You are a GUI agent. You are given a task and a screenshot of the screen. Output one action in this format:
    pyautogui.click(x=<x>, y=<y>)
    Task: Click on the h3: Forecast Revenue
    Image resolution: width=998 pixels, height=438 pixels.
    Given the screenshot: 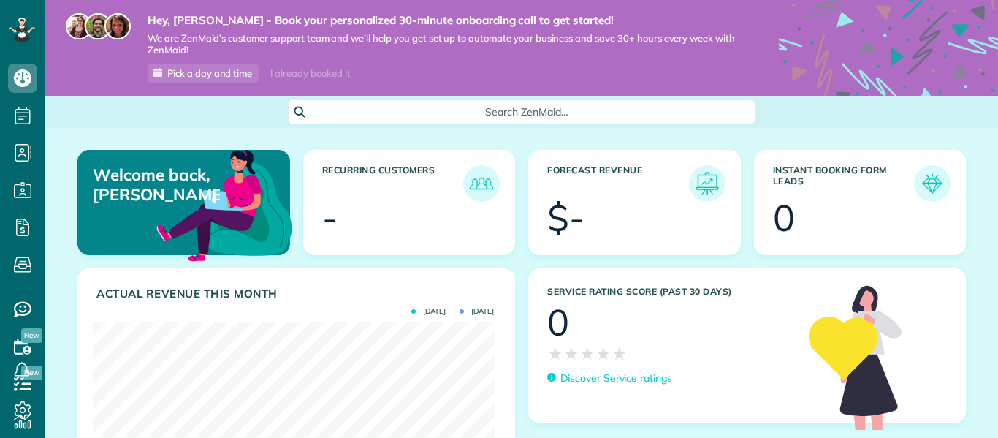 What is the action you would take?
    pyautogui.click(x=618, y=183)
    